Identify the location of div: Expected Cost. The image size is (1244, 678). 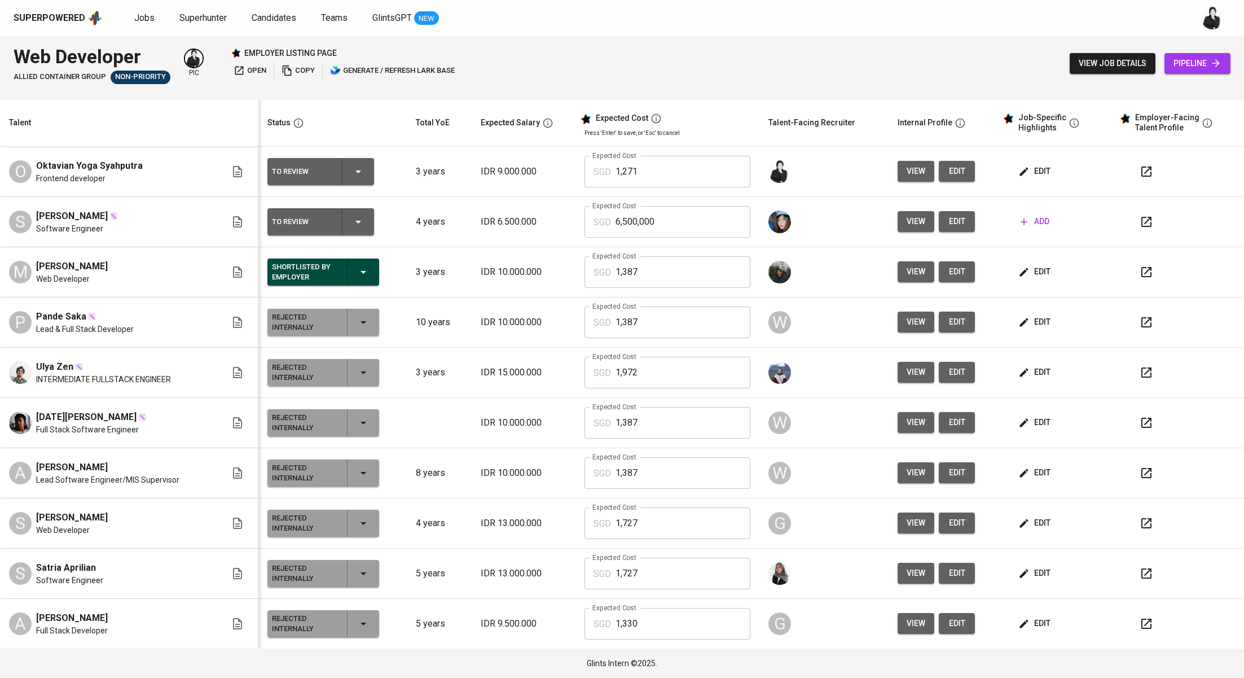
(622, 118).